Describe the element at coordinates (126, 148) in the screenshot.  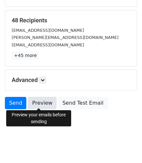
I see `div: Tiện ích trò chuyện` at that location.